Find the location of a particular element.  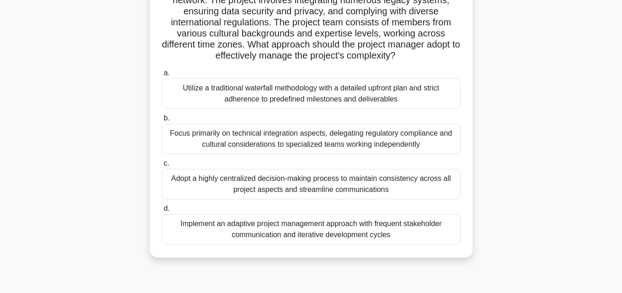

div: Focus primarily on technical integration aspects, delegating regulatory compliance and cultural c... is located at coordinates (311, 139).